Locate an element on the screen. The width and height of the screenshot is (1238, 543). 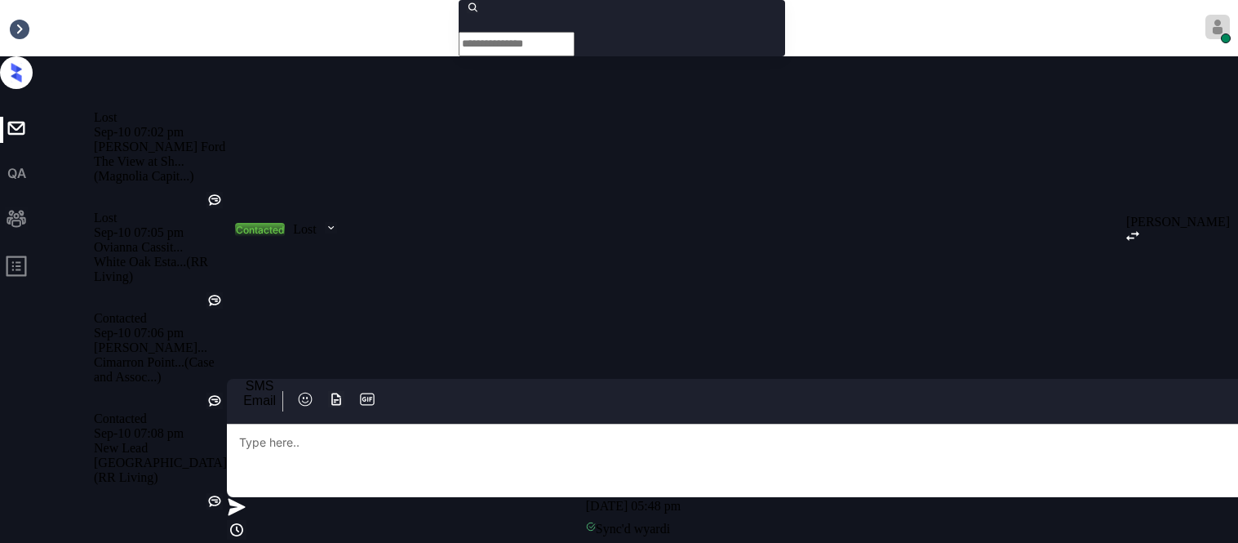
div: The View at Sh... (Magnolia Capit...) is located at coordinates (160, 169).